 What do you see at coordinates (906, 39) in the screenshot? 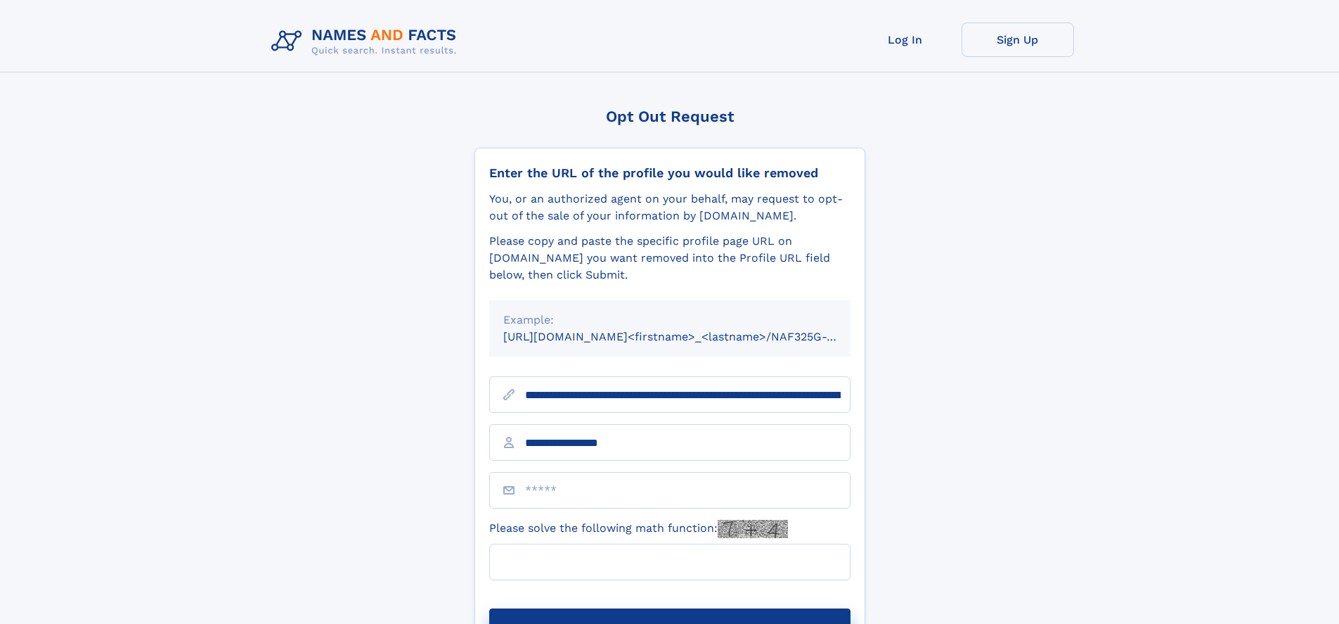
I see `a: Log In` at bounding box center [906, 39].